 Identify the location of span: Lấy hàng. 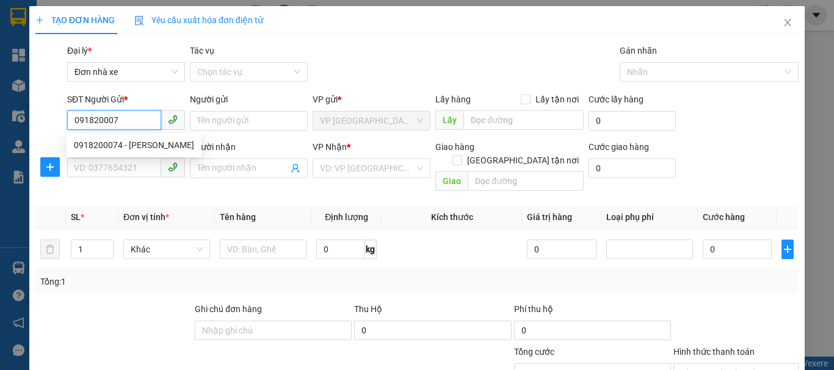
(453, 99).